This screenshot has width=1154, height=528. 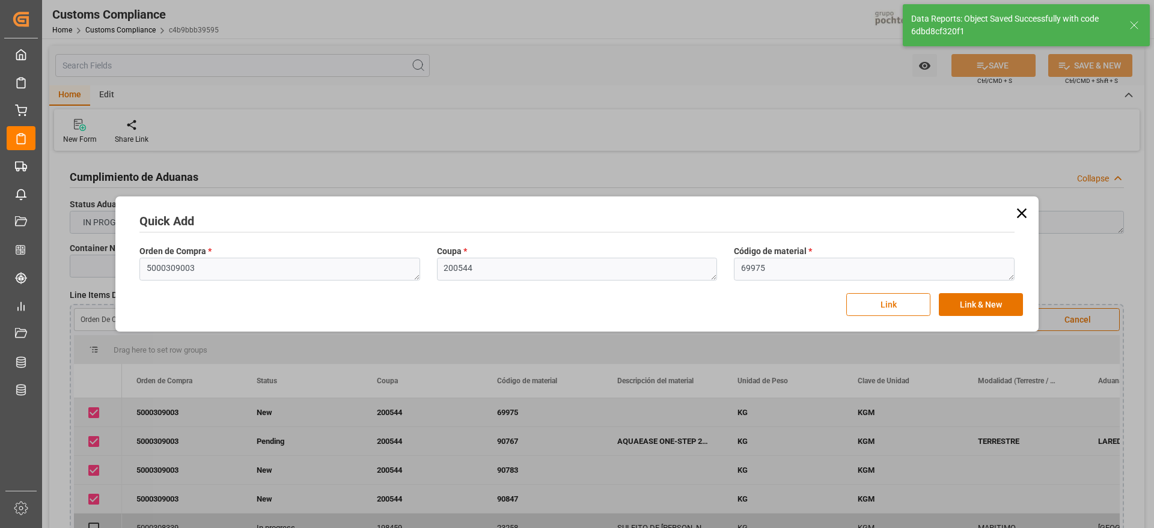 What do you see at coordinates (874, 269) in the screenshot?
I see `textarea: 69975` at bounding box center [874, 269].